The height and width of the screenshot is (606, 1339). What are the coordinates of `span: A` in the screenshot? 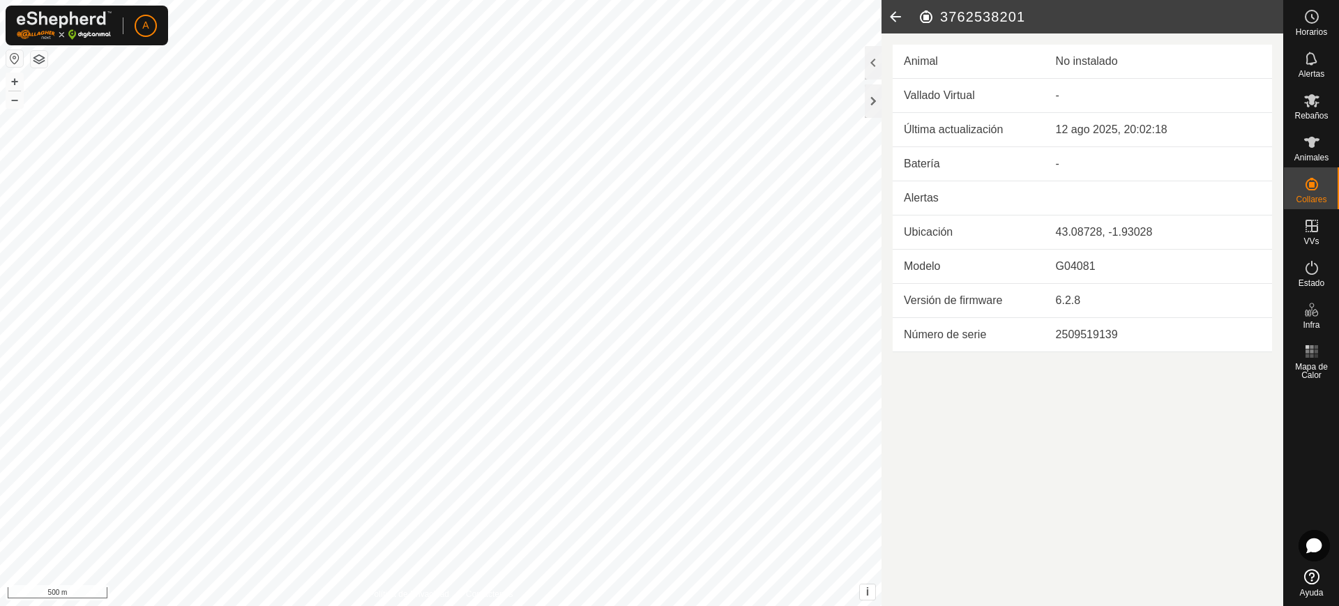 It's located at (145, 25).